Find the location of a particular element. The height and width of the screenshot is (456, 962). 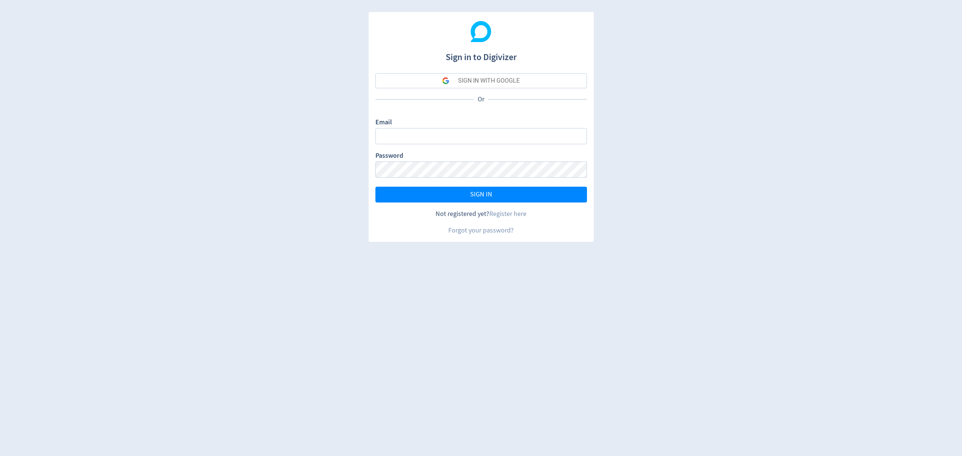

div: SIGN IN WITH GOOGLE is located at coordinates (489, 81).